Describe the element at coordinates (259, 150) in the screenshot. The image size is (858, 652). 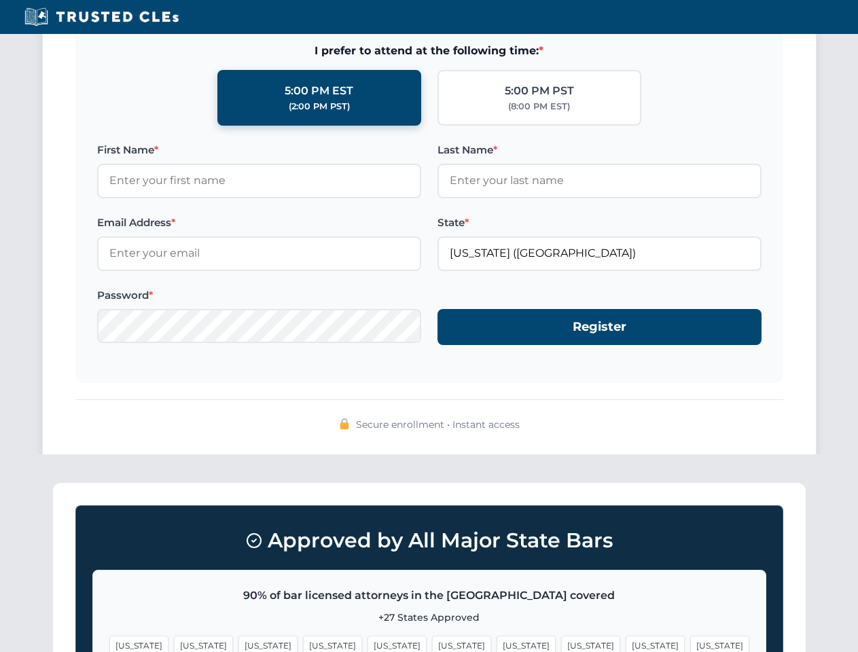
I see `label: First Name` at that location.